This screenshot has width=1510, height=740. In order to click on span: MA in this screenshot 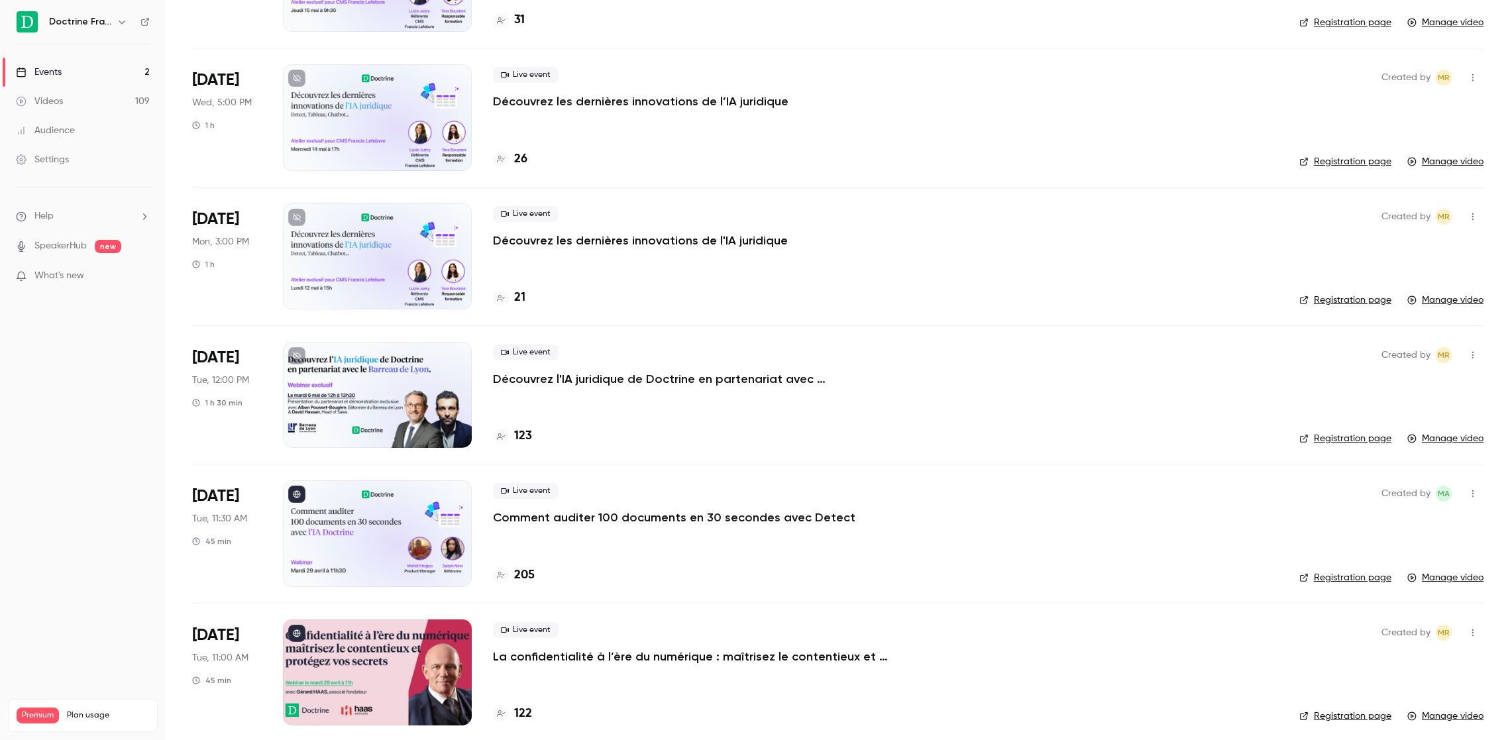, I will do `click(1443, 493)`.